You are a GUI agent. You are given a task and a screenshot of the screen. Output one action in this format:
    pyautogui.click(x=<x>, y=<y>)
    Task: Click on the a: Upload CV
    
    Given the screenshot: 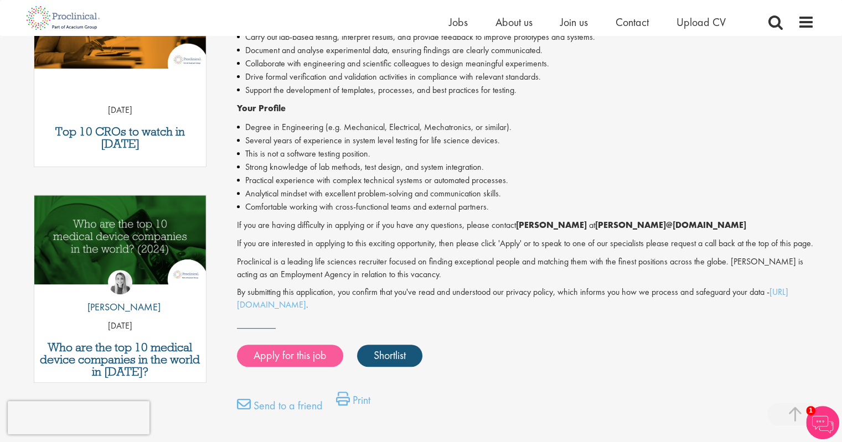 What is the action you would take?
    pyautogui.click(x=701, y=22)
    